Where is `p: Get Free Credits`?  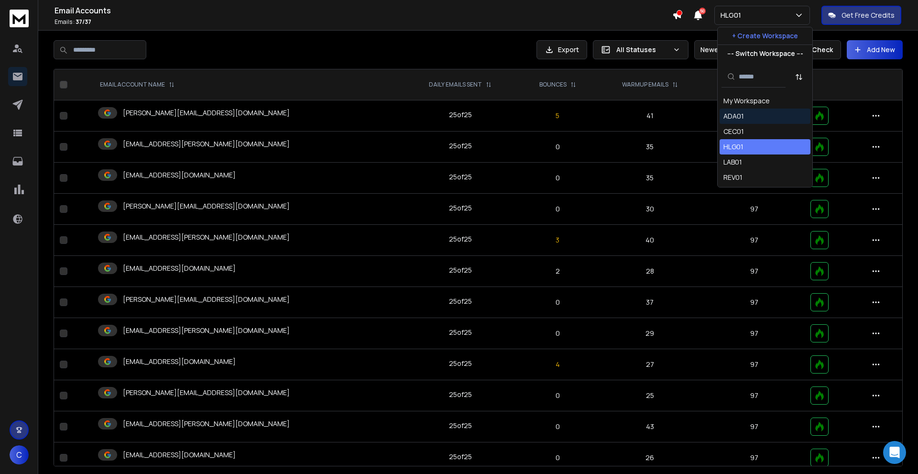
p: Get Free Credits is located at coordinates (867, 15).